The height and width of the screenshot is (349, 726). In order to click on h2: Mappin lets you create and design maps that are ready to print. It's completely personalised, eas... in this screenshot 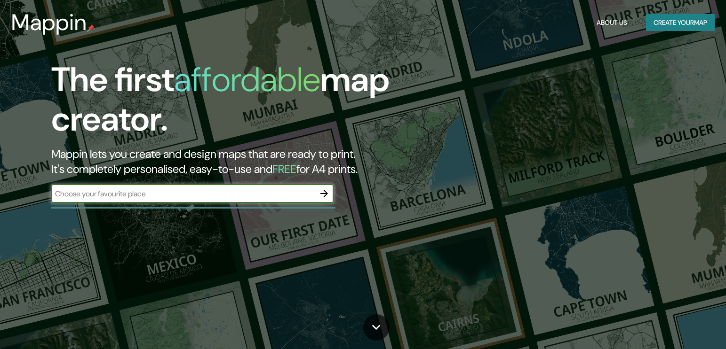, I will do `click(233, 162)`.